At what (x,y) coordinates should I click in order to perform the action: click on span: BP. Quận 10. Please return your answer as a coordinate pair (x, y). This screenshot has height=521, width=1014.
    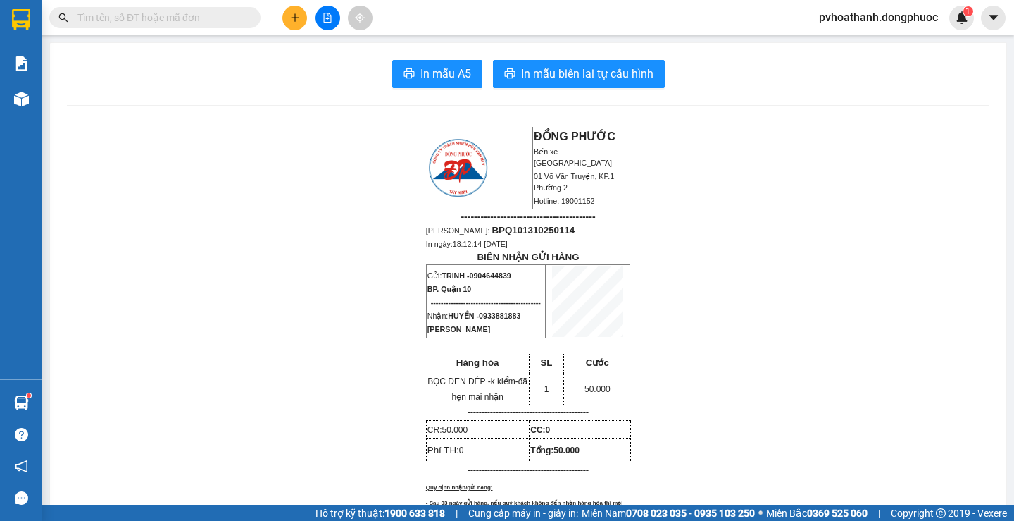
    Looking at the image, I should click on (449, 289).